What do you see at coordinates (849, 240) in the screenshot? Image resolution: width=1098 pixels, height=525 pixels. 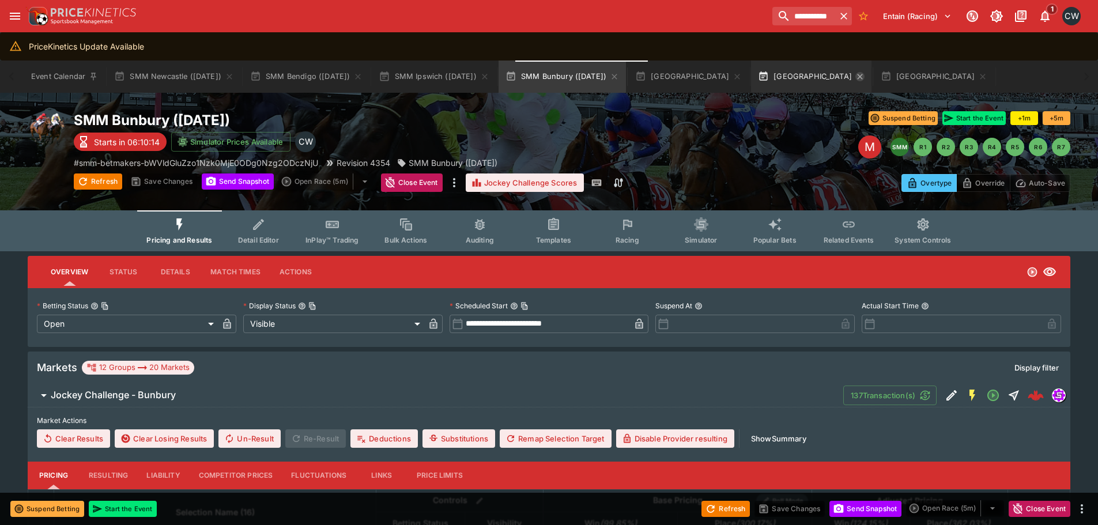 I see `span: Related Events` at bounding box center [849, 240].